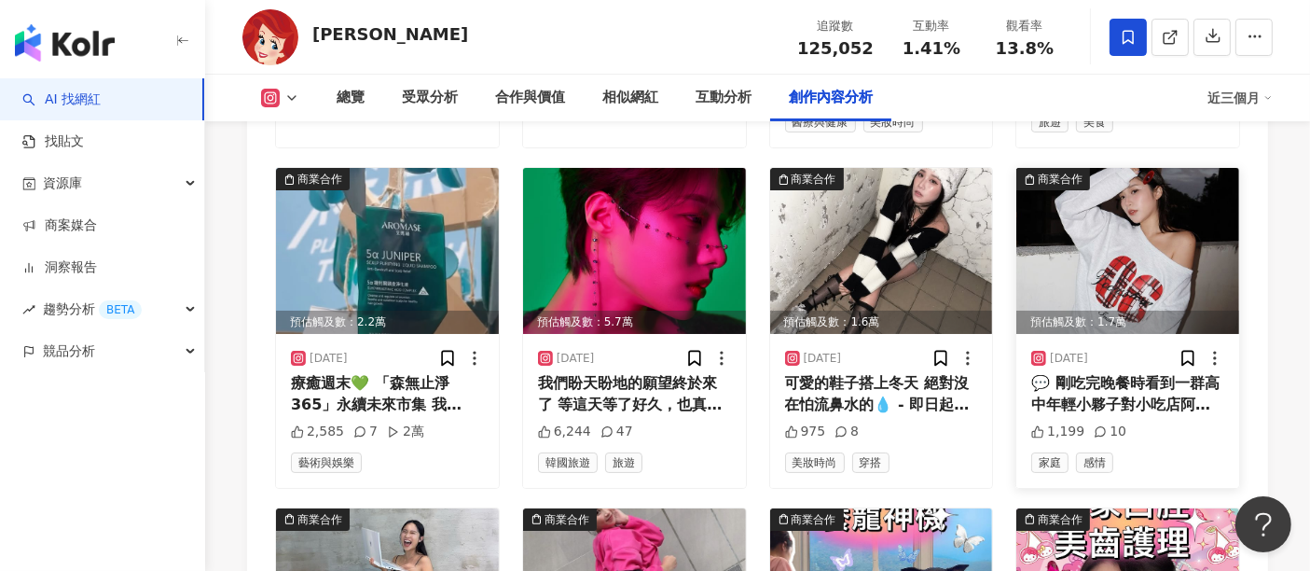 The height and width of the screenshot is (571, 1310). I want to click on span: 韓國旅遊, so click(568, 462).